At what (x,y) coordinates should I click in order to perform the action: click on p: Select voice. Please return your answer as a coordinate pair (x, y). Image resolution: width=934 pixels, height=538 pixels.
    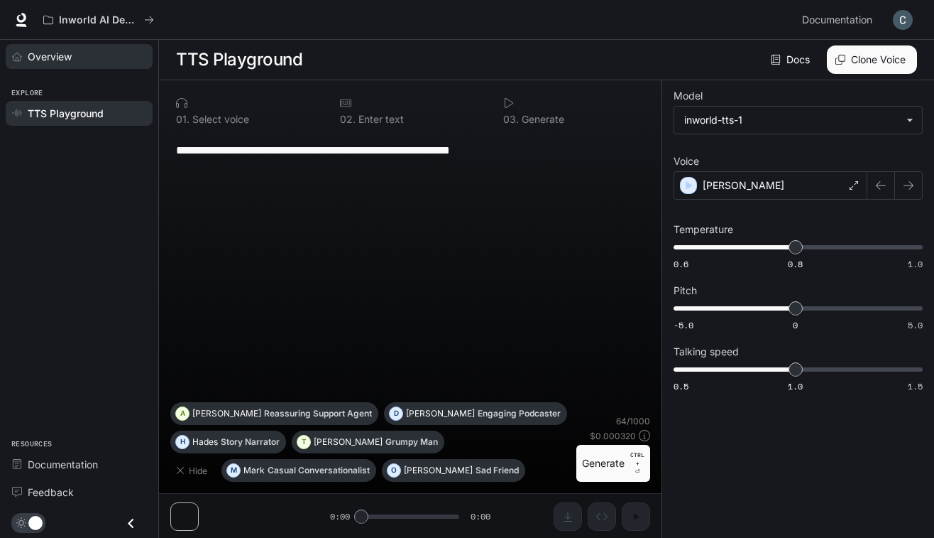
    Looking at the image, I should click on (219, 119).